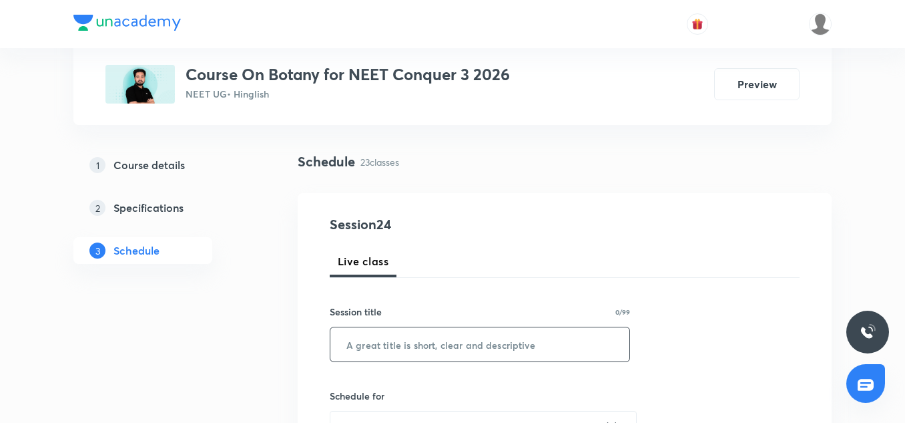 Image resolution: width=905 pixels, height=423 pixels. What do you see at coordinates (164, 165) in the screenshot?
I see `a: 1Course details` at bounding box center [164, 165].